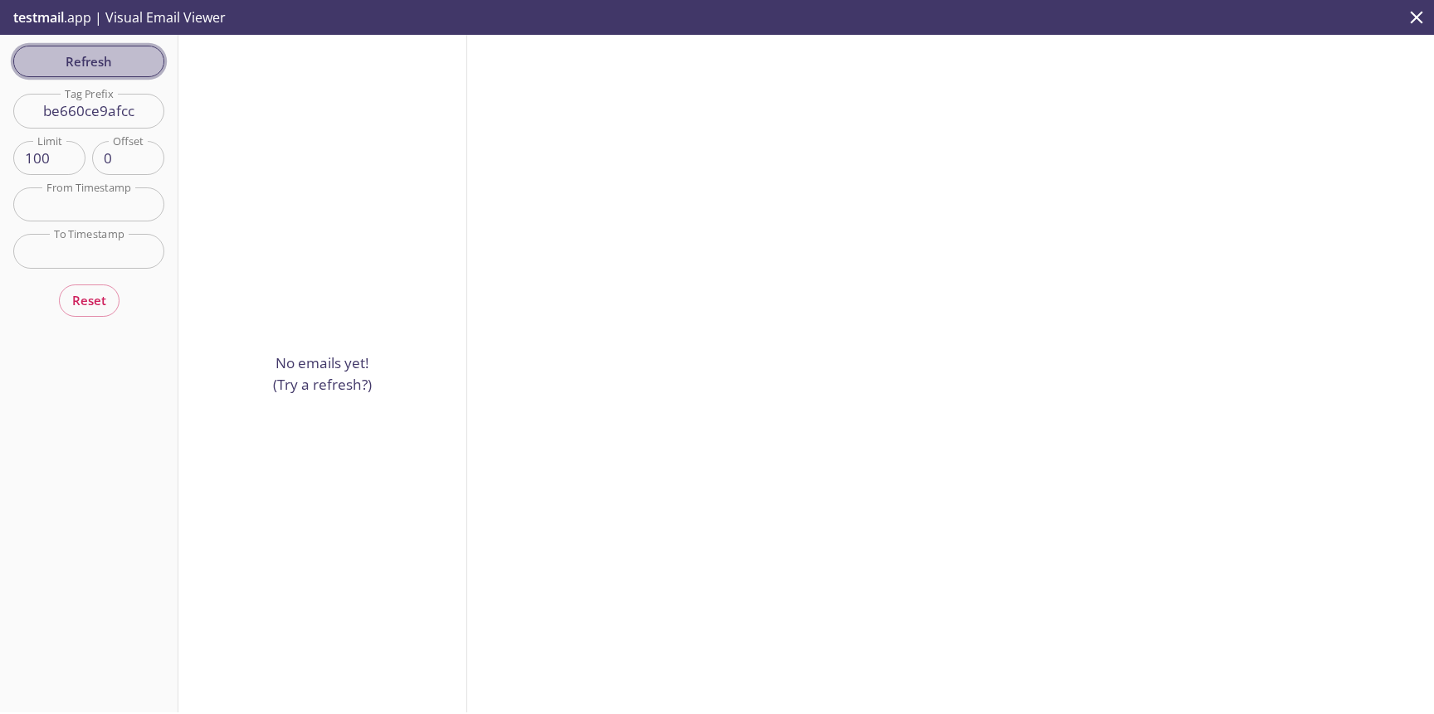  What do you see at coordinates (89, 61) in the screenshot?
I see `span: Refresh` at bounding box center [89, 61].